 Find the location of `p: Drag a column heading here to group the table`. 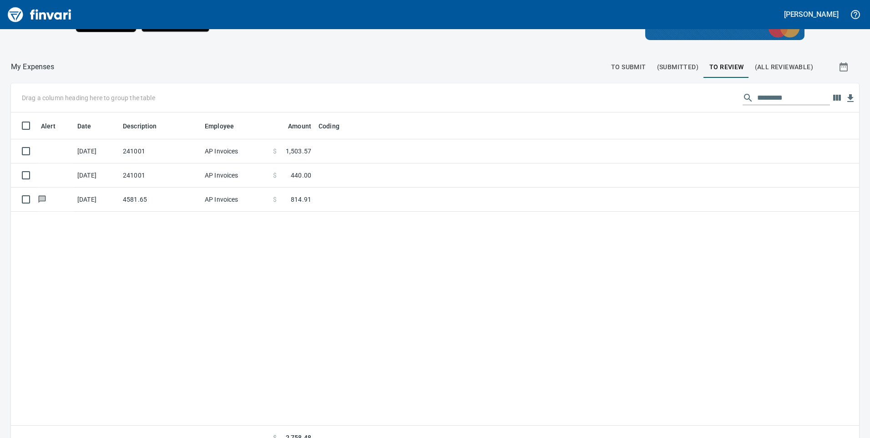

p: Drag a column heading here to group the table is located at coordinates (88, 98).